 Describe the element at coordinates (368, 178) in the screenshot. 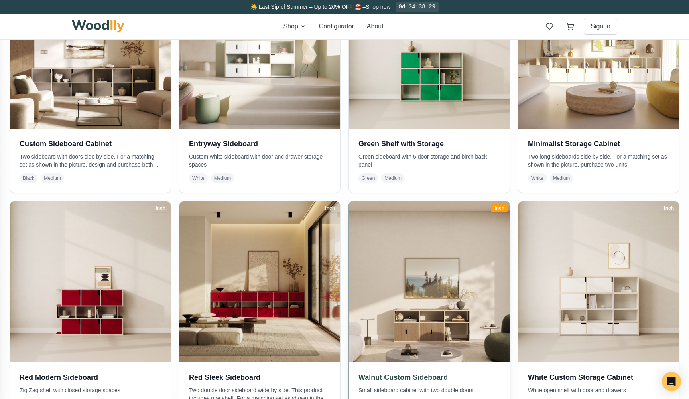

I see `span: Green` at that location.